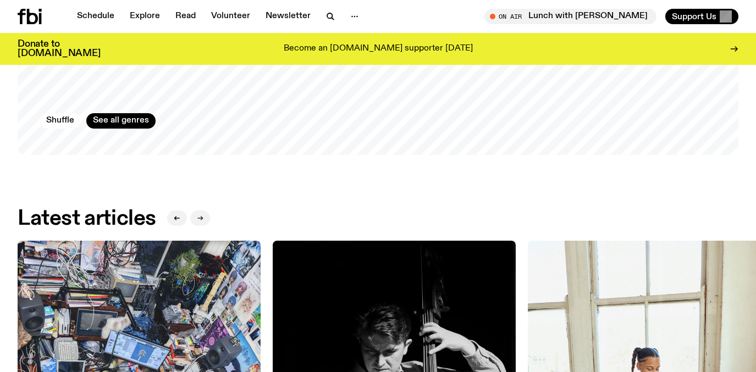 Image resolution: width=756 pixels, height=372 pixels. I want to click on a: Newsletter, so click(288, 16).